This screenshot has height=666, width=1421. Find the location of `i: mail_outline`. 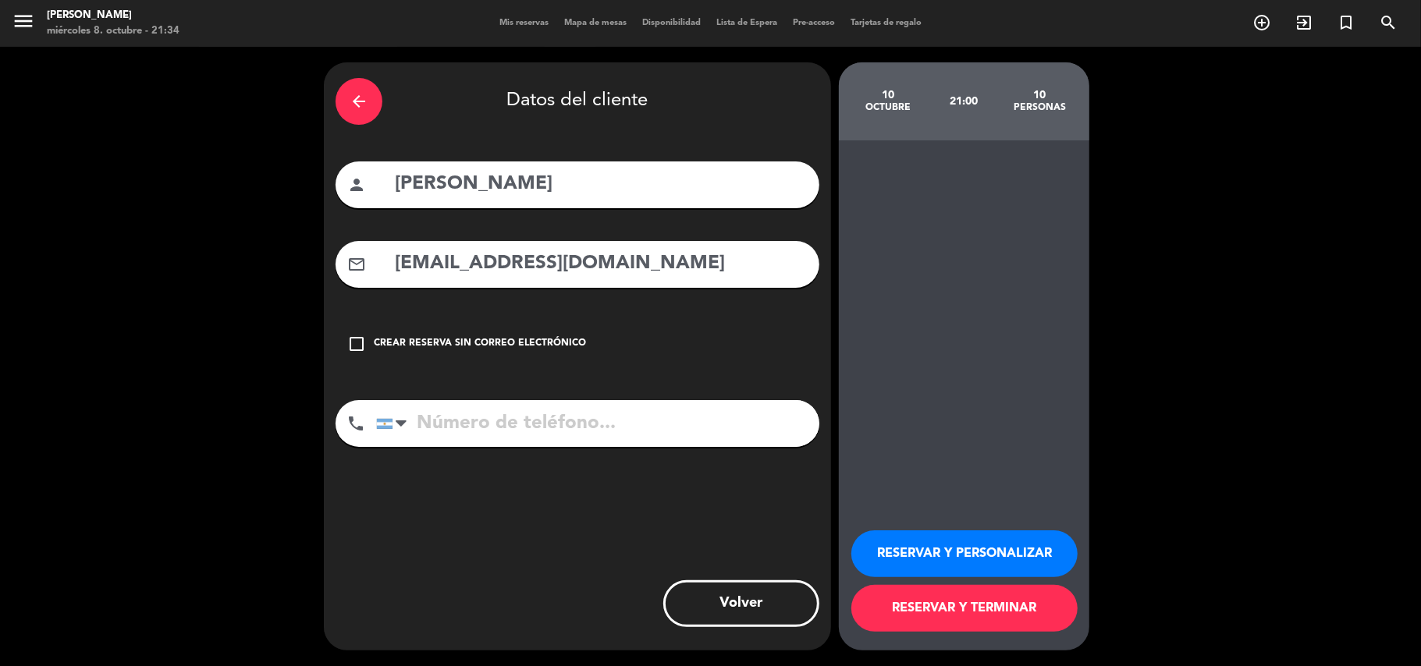

i: mail_outline is located at coordinates (357, 265).